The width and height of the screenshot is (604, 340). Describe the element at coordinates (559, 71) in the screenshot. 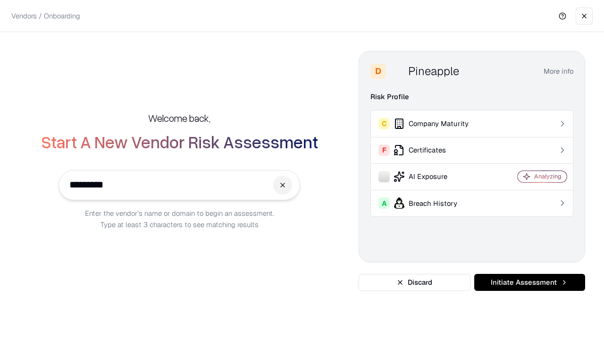

I see `button: More info` at that location.